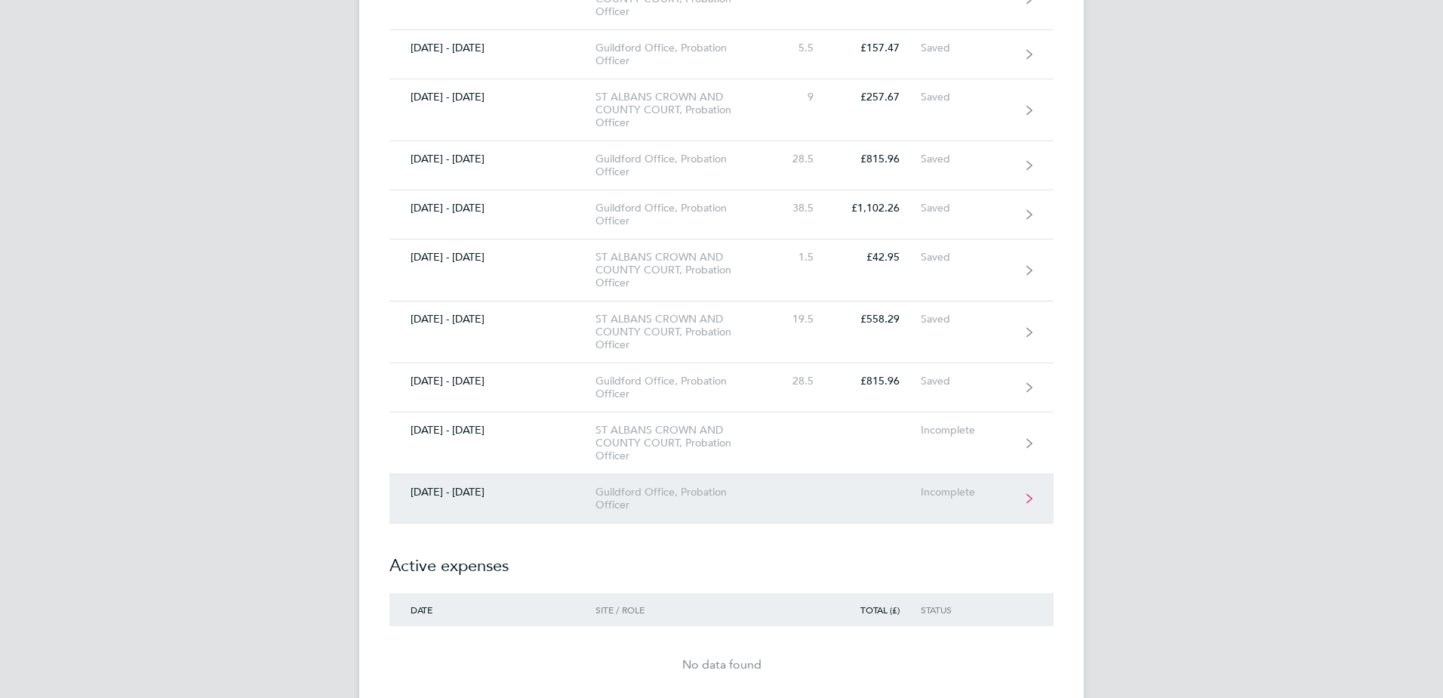 The image size is (1443, 698). Describe the element at coordinates (722, 558) in the screenshot. I see `h2: Active expenses` at that location.